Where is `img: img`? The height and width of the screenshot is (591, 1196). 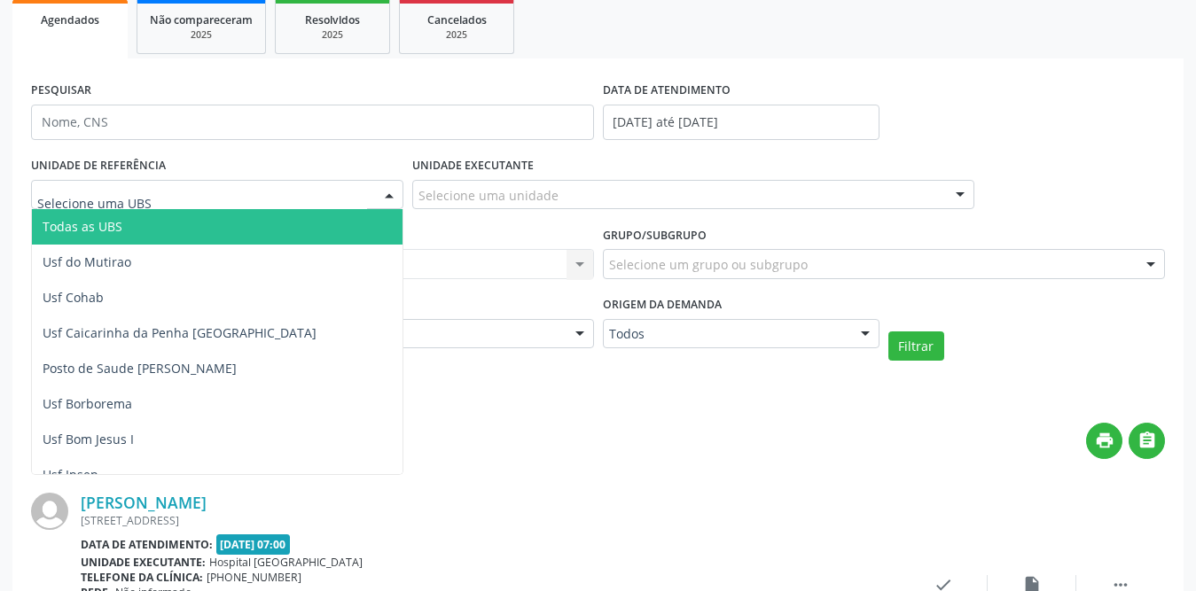
img: img is located at coordinates (50, 511).